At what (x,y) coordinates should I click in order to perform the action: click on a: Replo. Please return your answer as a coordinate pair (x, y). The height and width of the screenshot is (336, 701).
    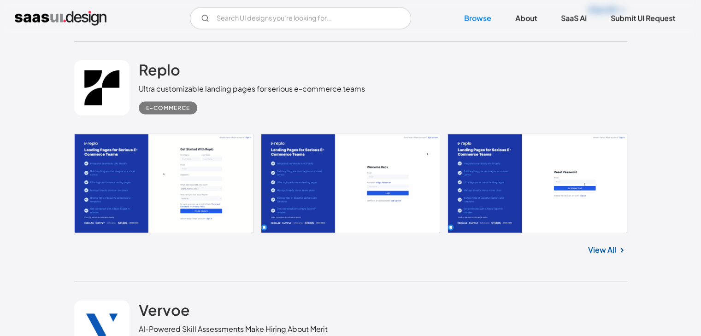
    Looking at the image, I should click on (159, 72).